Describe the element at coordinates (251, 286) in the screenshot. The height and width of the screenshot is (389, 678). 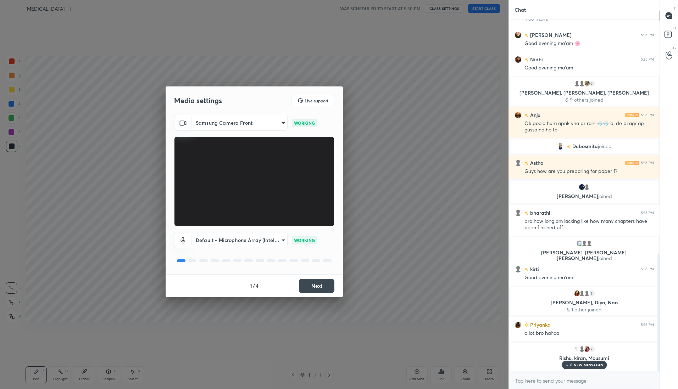
I see `h4: 1` at that location.